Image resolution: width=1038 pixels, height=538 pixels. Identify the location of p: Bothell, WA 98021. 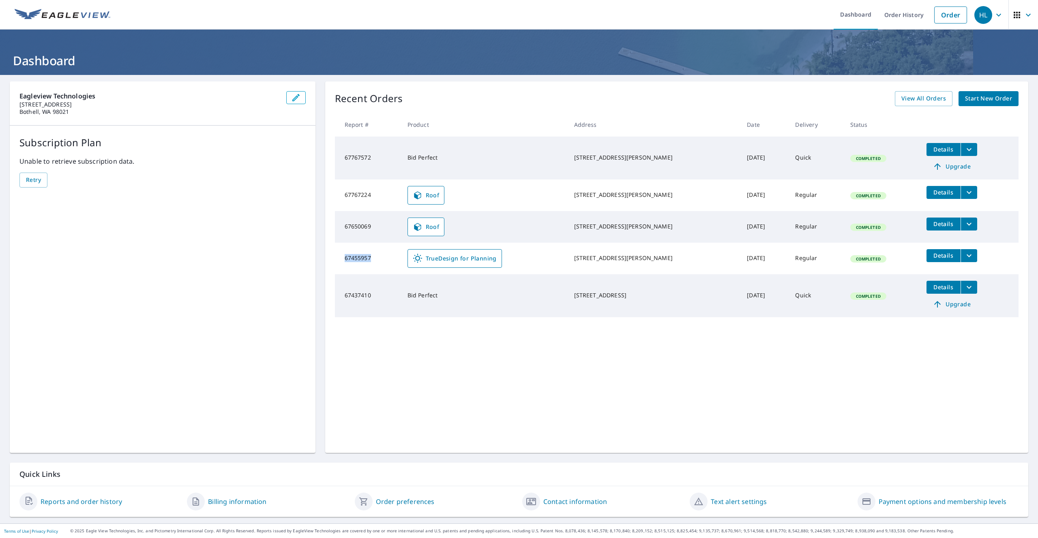
(150, 112).